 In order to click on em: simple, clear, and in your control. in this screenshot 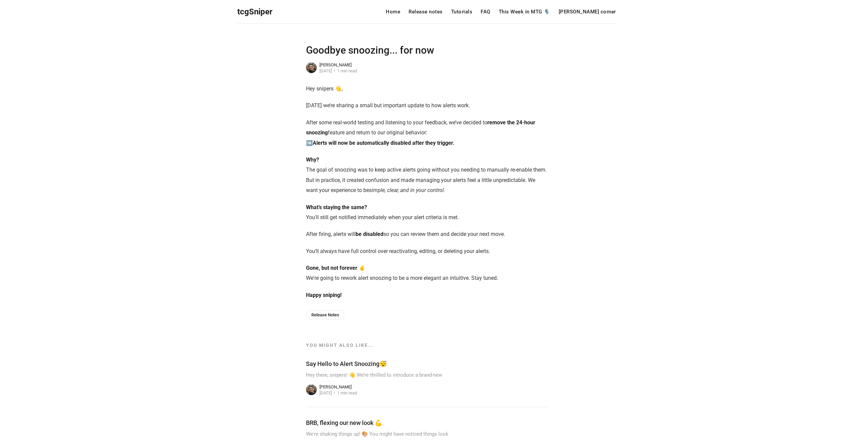, I will do `click(407, 190)`.